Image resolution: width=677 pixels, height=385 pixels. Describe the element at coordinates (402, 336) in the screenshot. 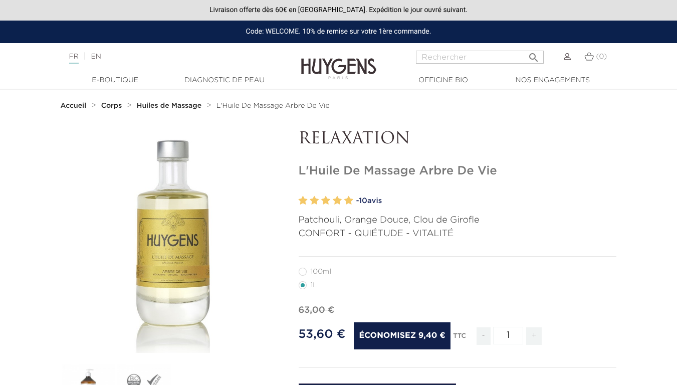

I see `span: Économisez 9,40 €` at that location.